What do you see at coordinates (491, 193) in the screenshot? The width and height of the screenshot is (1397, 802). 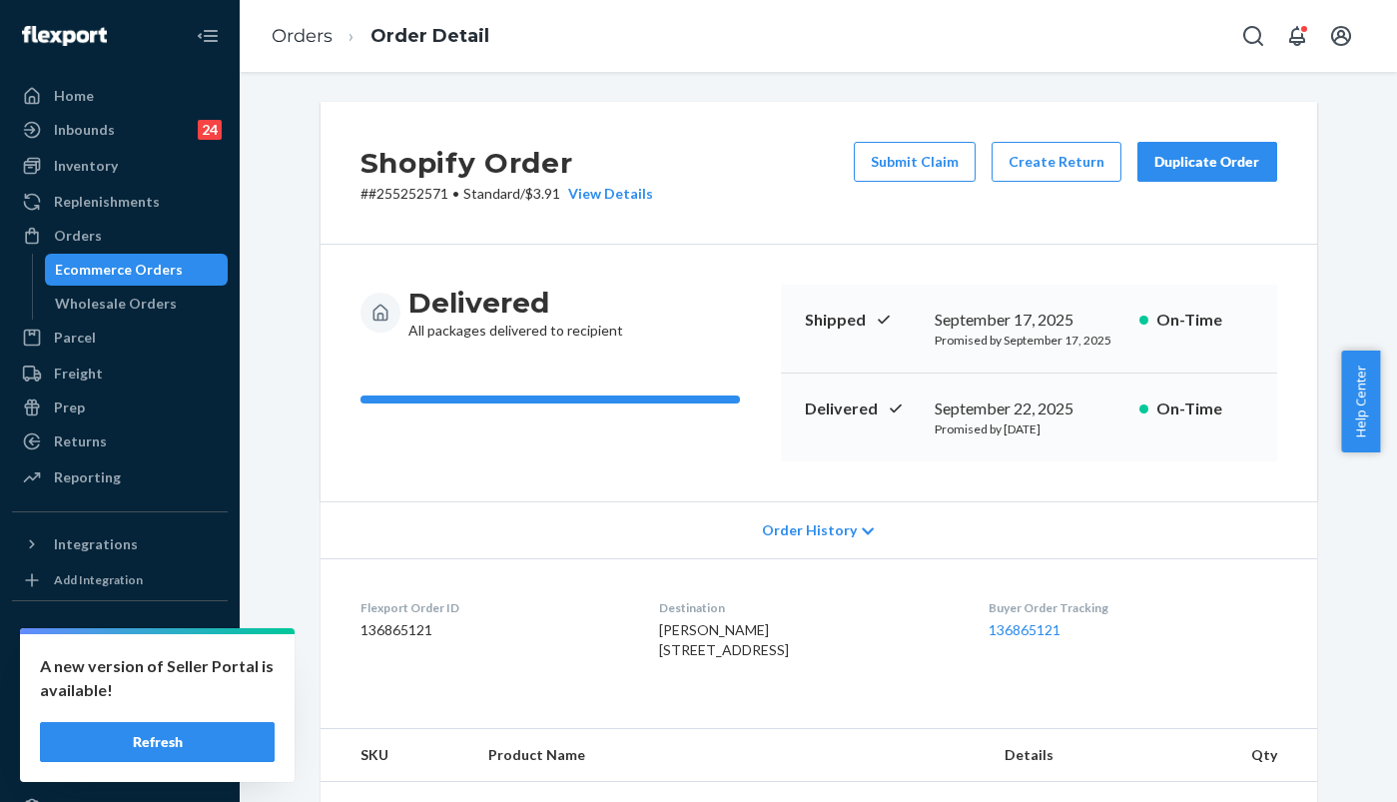 I see `span: Standard` at bounding box center [491, 193].